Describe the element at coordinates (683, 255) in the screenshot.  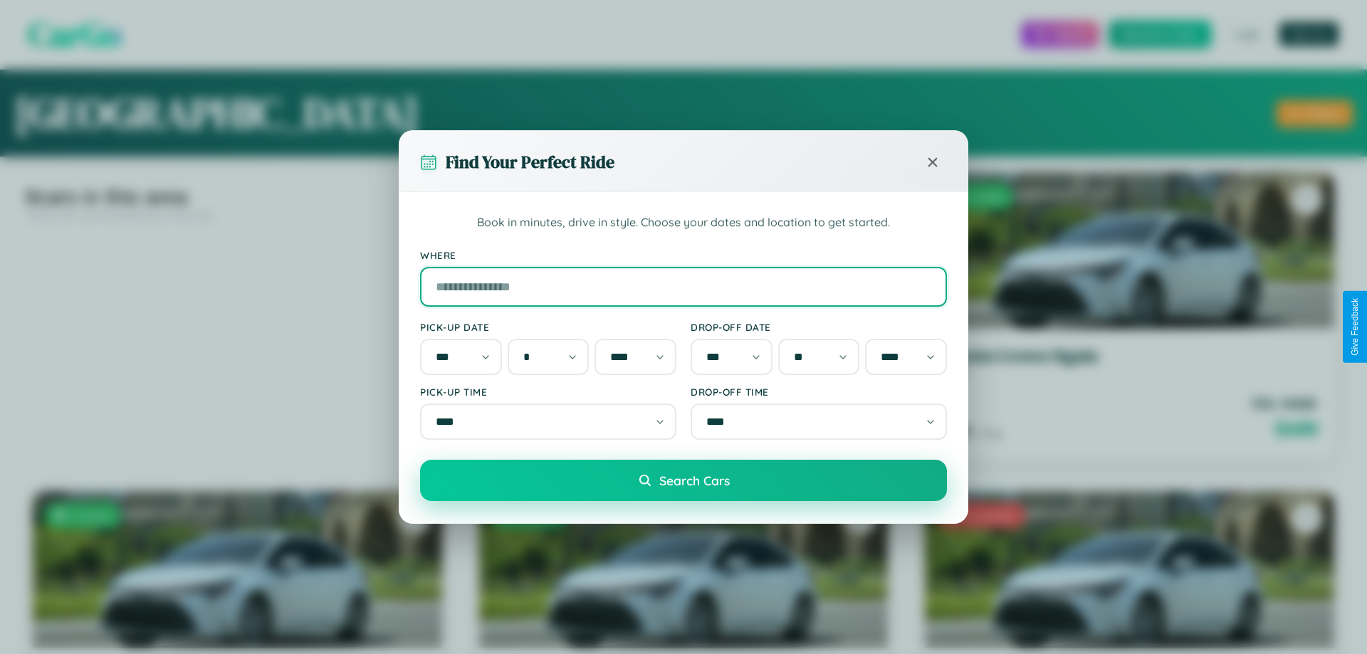
I see `label: Where` at that location.